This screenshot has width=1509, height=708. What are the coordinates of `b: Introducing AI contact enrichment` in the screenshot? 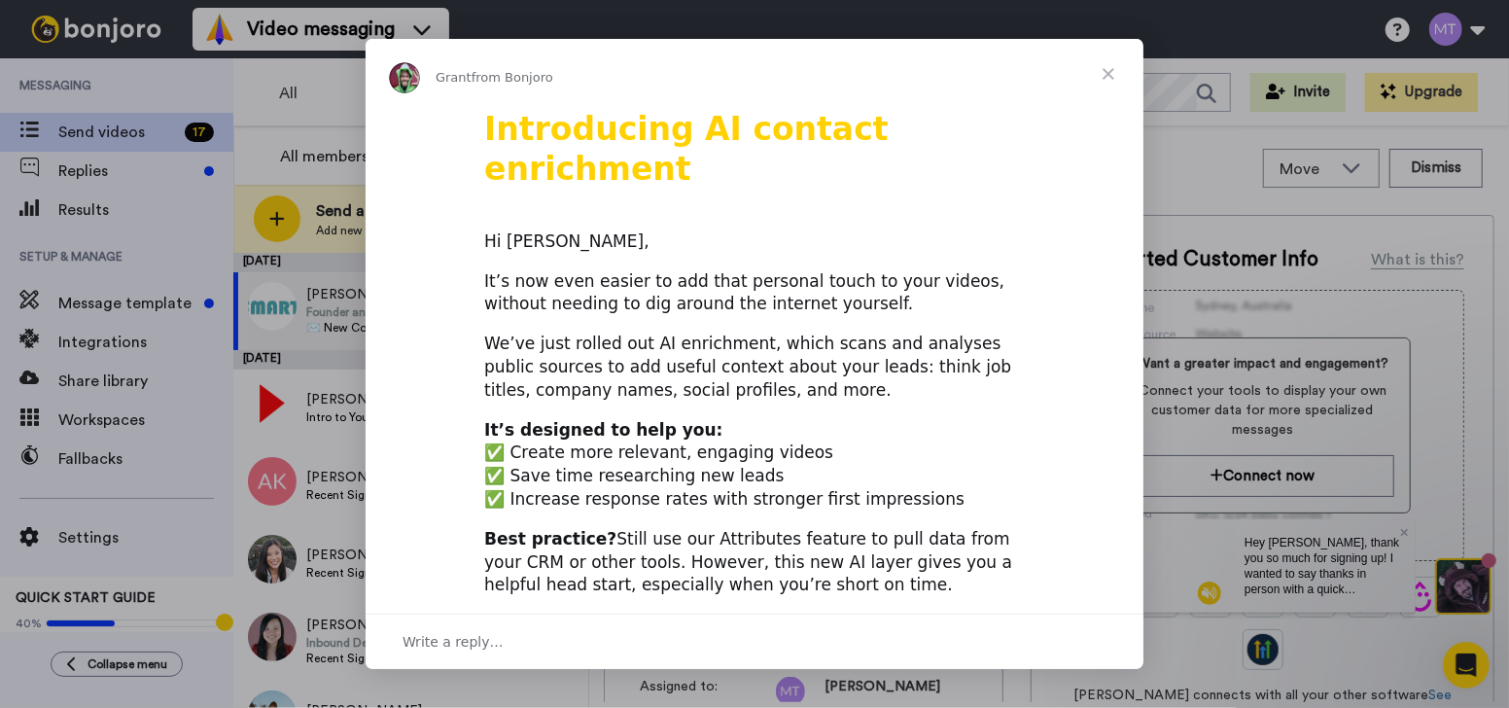 It's located at (687, 149).